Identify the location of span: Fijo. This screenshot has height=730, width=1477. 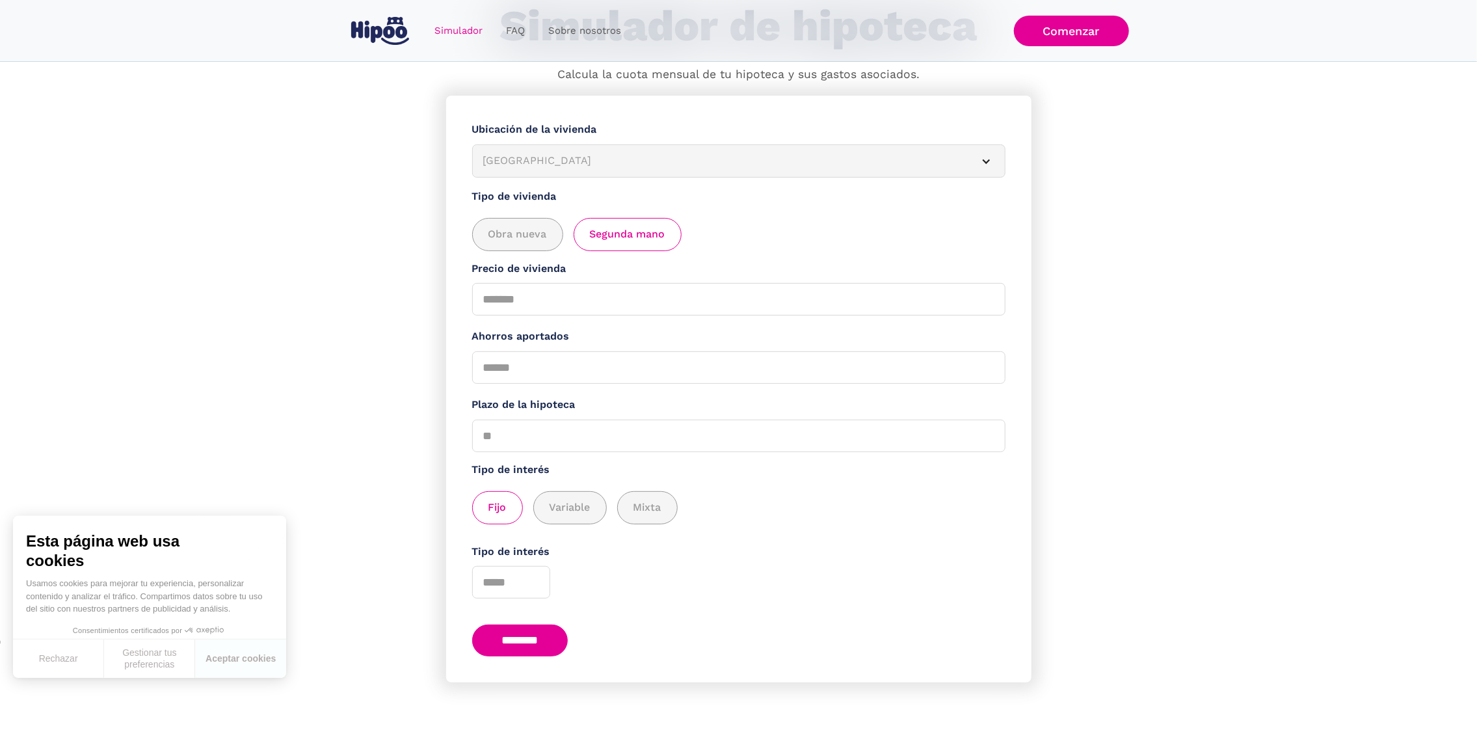
(498, 507).